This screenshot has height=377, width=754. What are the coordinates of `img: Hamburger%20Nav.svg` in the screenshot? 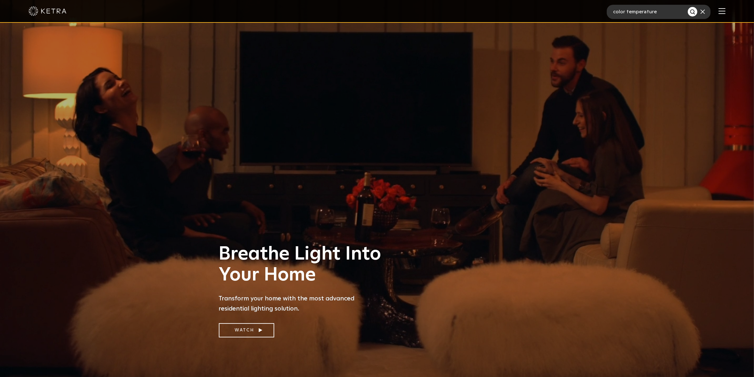 It's located at (722, 11).